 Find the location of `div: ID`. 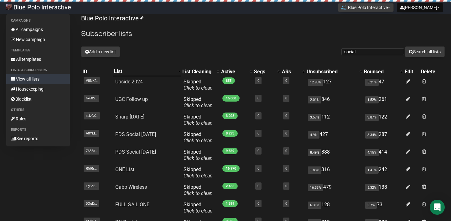

div: ID is located at coordinates (97, 72).